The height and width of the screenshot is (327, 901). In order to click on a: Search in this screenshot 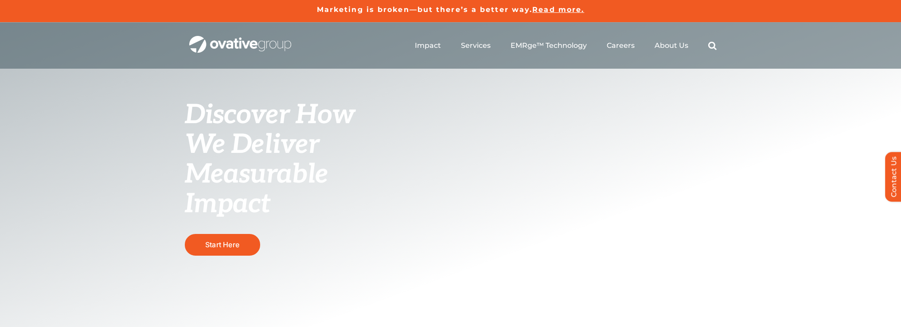, I will do `click(712, 46)`.